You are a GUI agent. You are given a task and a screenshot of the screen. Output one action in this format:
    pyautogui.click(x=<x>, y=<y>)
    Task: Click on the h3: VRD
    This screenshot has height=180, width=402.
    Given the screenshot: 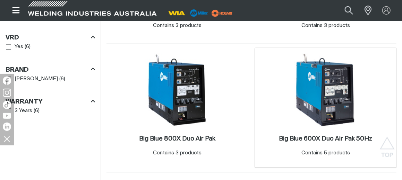 What is the action you would take?
    pyautogui.click(x=12, y=38)
    